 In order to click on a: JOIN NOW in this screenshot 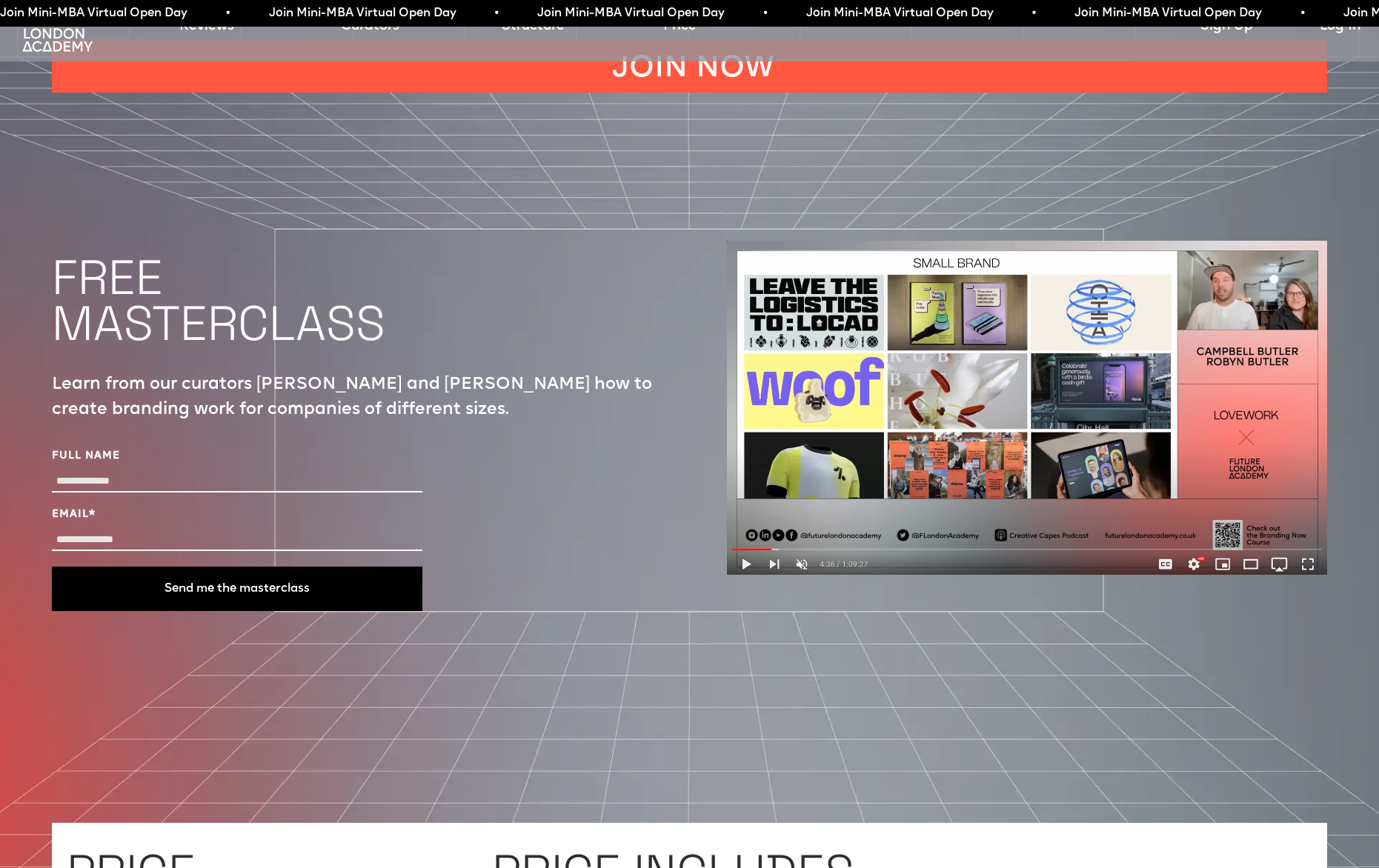, I will do `click(690, 66)`.